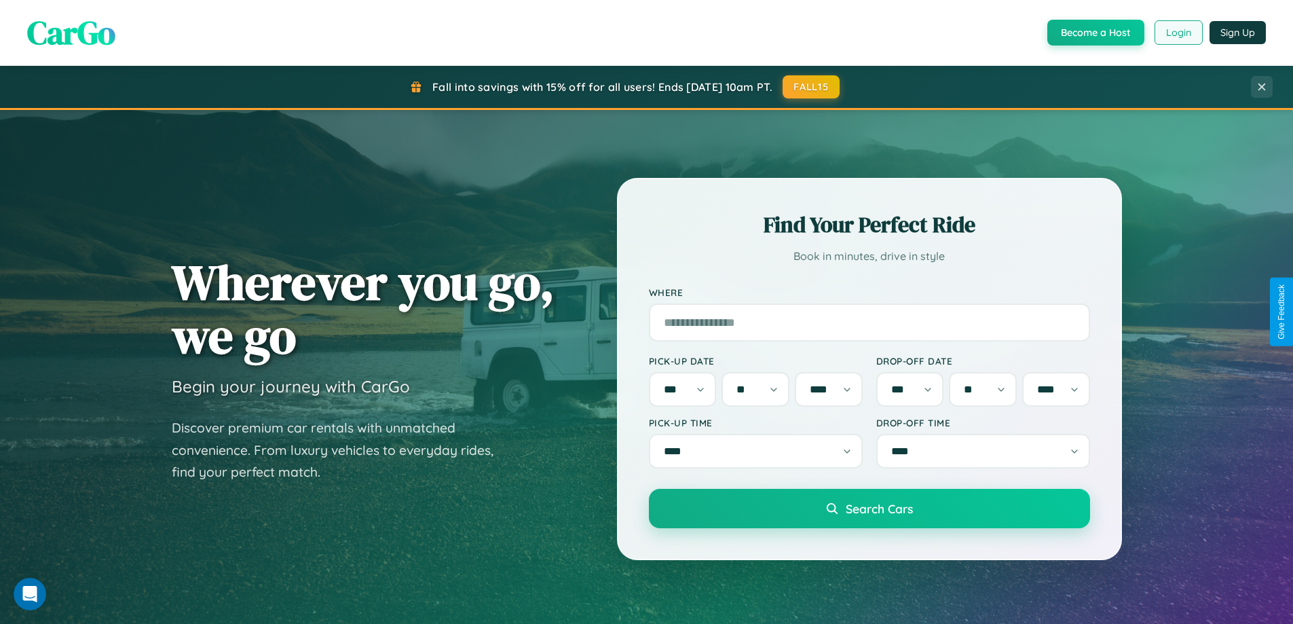  What do you see at coordinates (363, 309) in the screenshot?
I see `h1: Wherever you go, we go` at bounding box center [363, 309].